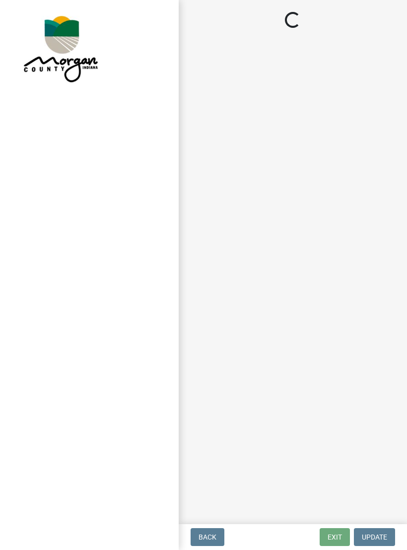  What do you see at coordinates (208, 537) in the screenshot?
I see `span: Back` at bounding box center [208, 537].